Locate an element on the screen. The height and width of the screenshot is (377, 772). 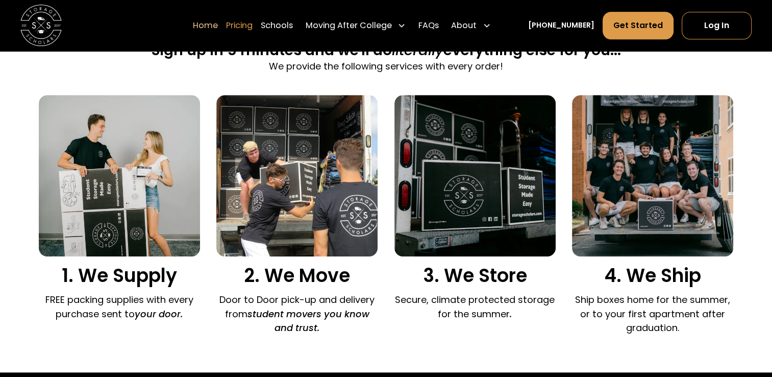
h3: 4. We Ship is located at coordinates (653, 275).